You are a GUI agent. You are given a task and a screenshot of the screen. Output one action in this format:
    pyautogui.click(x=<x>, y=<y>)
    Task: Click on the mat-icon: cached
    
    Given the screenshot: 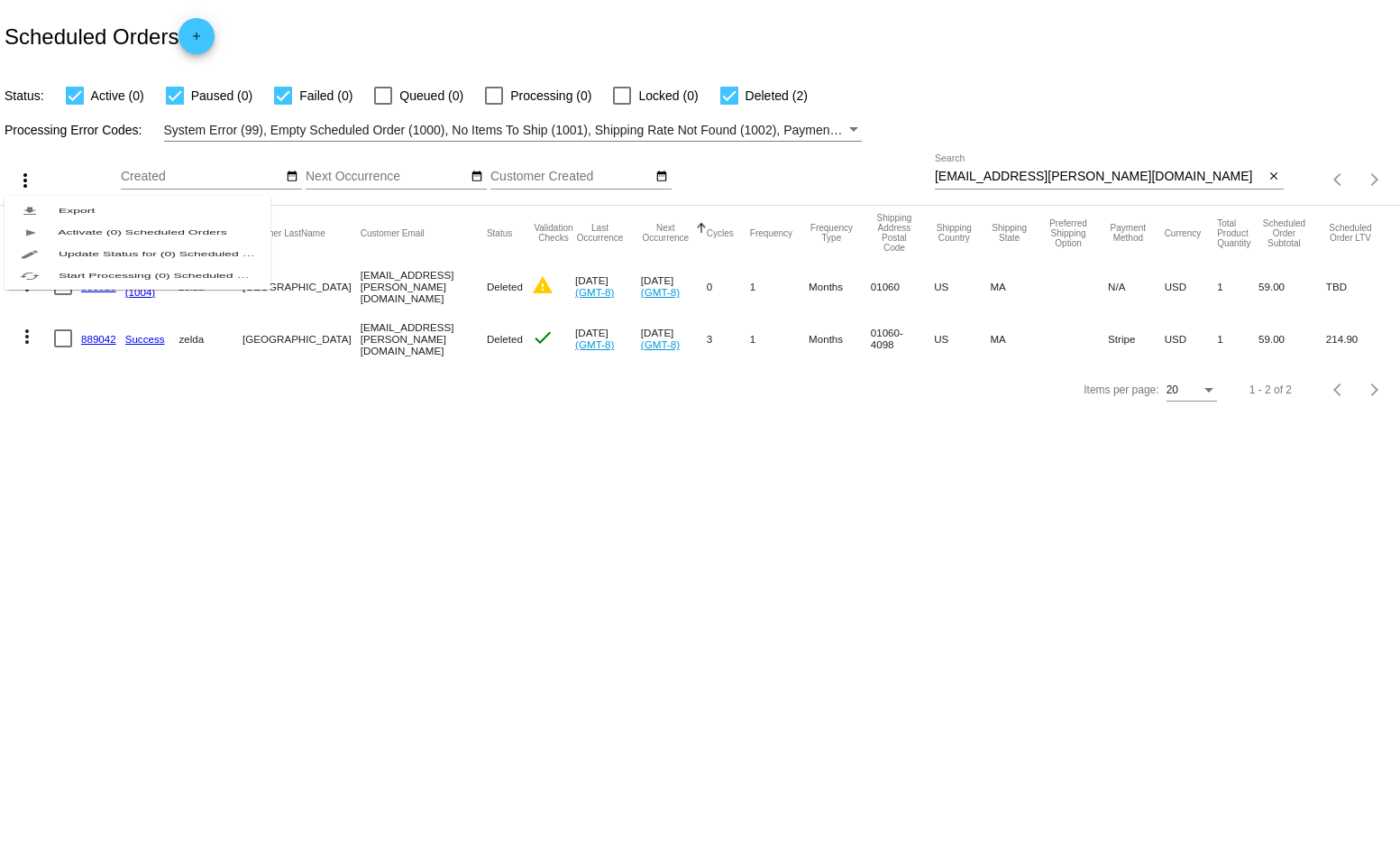 What is the action you would take?
    pyautogui.click(x=30, y=276)
    